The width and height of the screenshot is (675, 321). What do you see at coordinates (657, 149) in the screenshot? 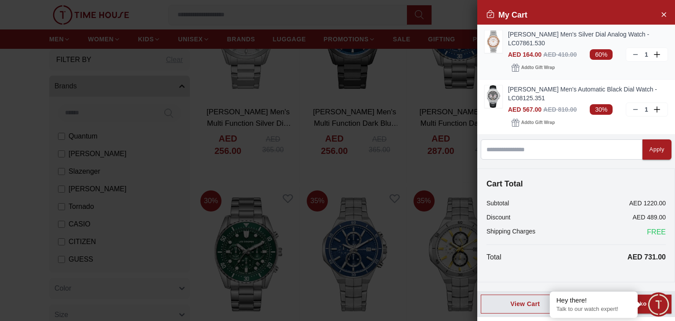
I see `button: Apply` at bounding box center [657, 149].